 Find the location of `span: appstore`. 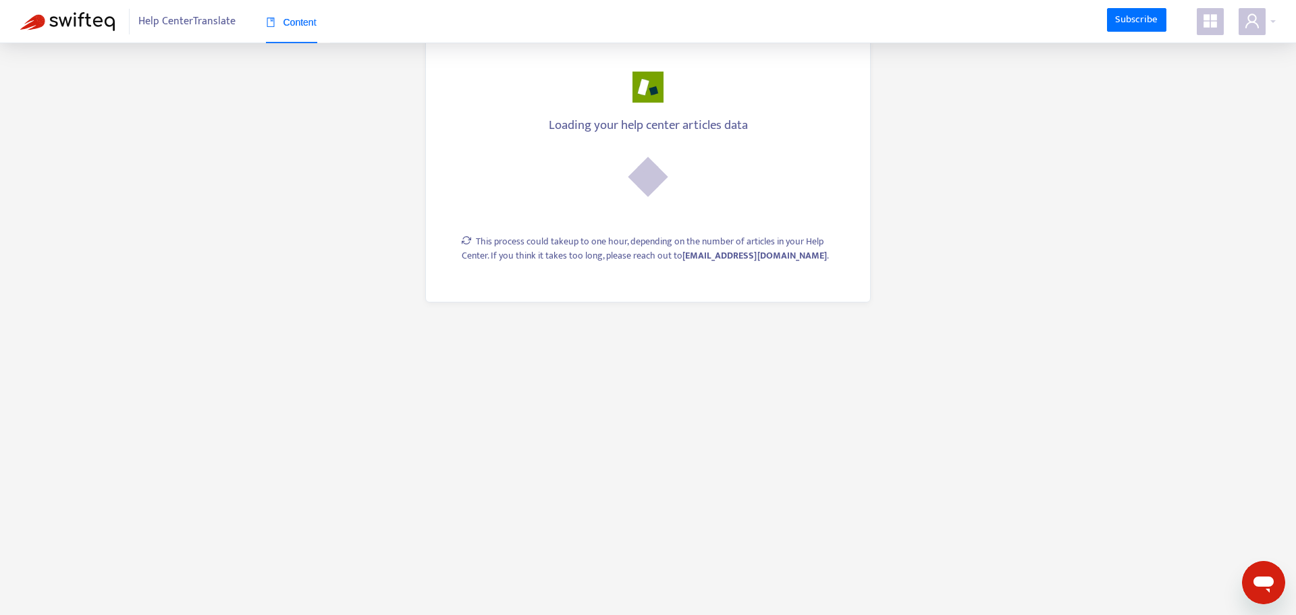

span: appstore is located at coordinates (1211, 21).